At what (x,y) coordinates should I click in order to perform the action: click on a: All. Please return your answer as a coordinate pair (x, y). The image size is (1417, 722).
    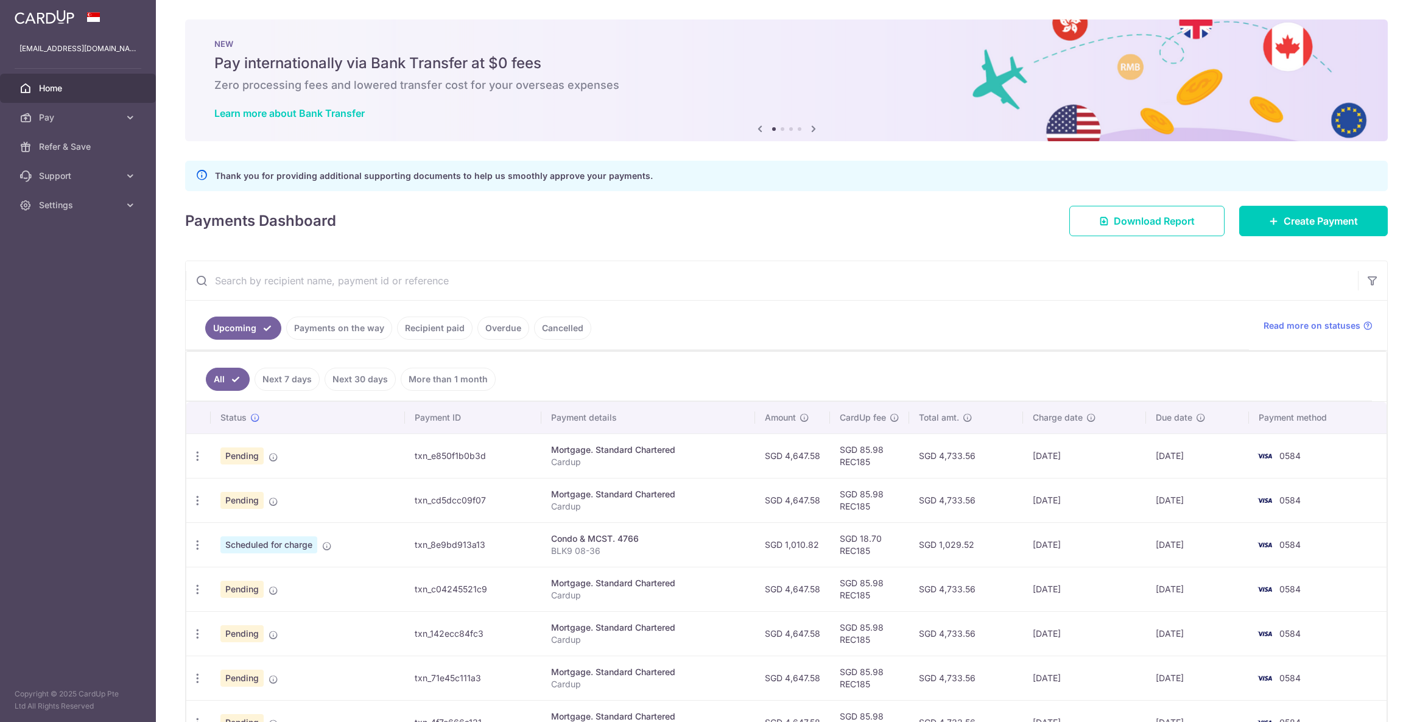
    Looking at the image, I should click on (228, 379).